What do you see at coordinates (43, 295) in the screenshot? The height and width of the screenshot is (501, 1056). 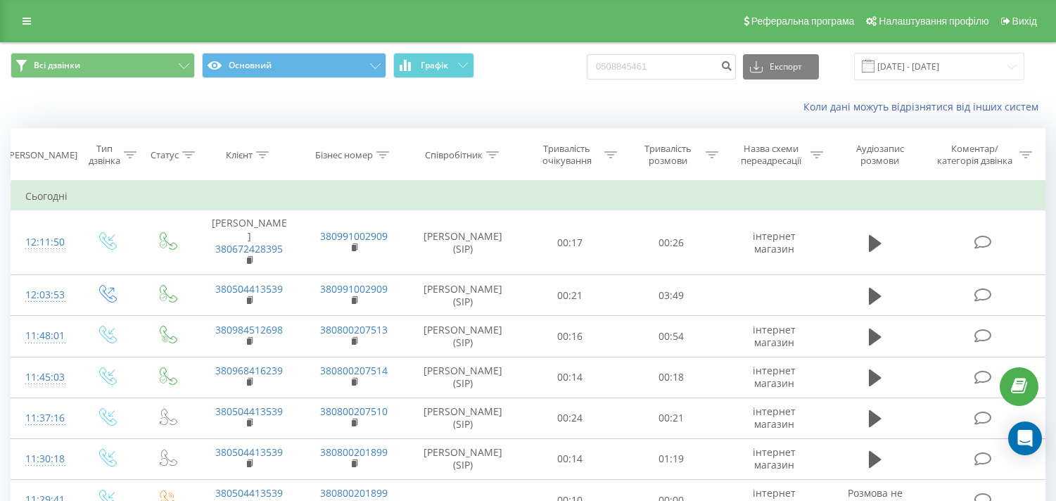 I see `div: 12:03:53` at bounding box center [43, 295].